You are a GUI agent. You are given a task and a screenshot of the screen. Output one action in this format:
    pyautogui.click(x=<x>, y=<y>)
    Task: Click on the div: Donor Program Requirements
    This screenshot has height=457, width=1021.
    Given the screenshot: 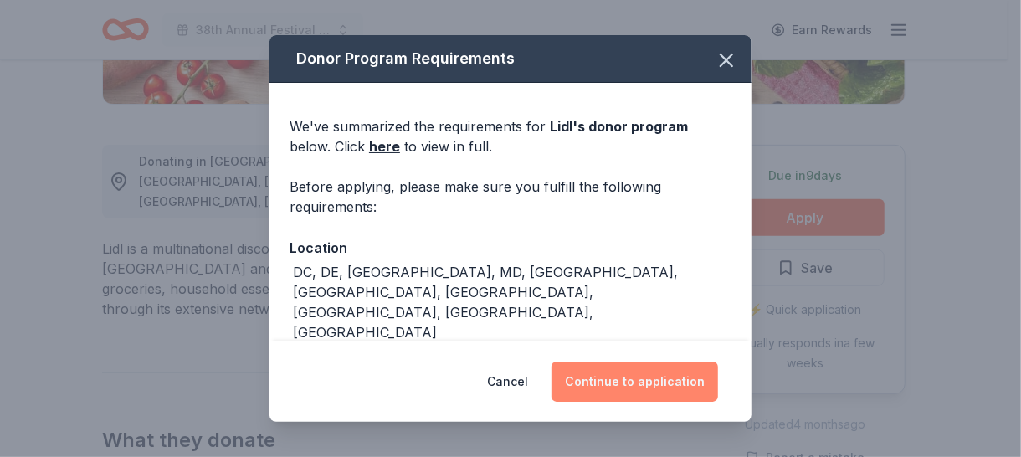 What is the action you would take?
    pyautogui.click(x=510, y=59)
    